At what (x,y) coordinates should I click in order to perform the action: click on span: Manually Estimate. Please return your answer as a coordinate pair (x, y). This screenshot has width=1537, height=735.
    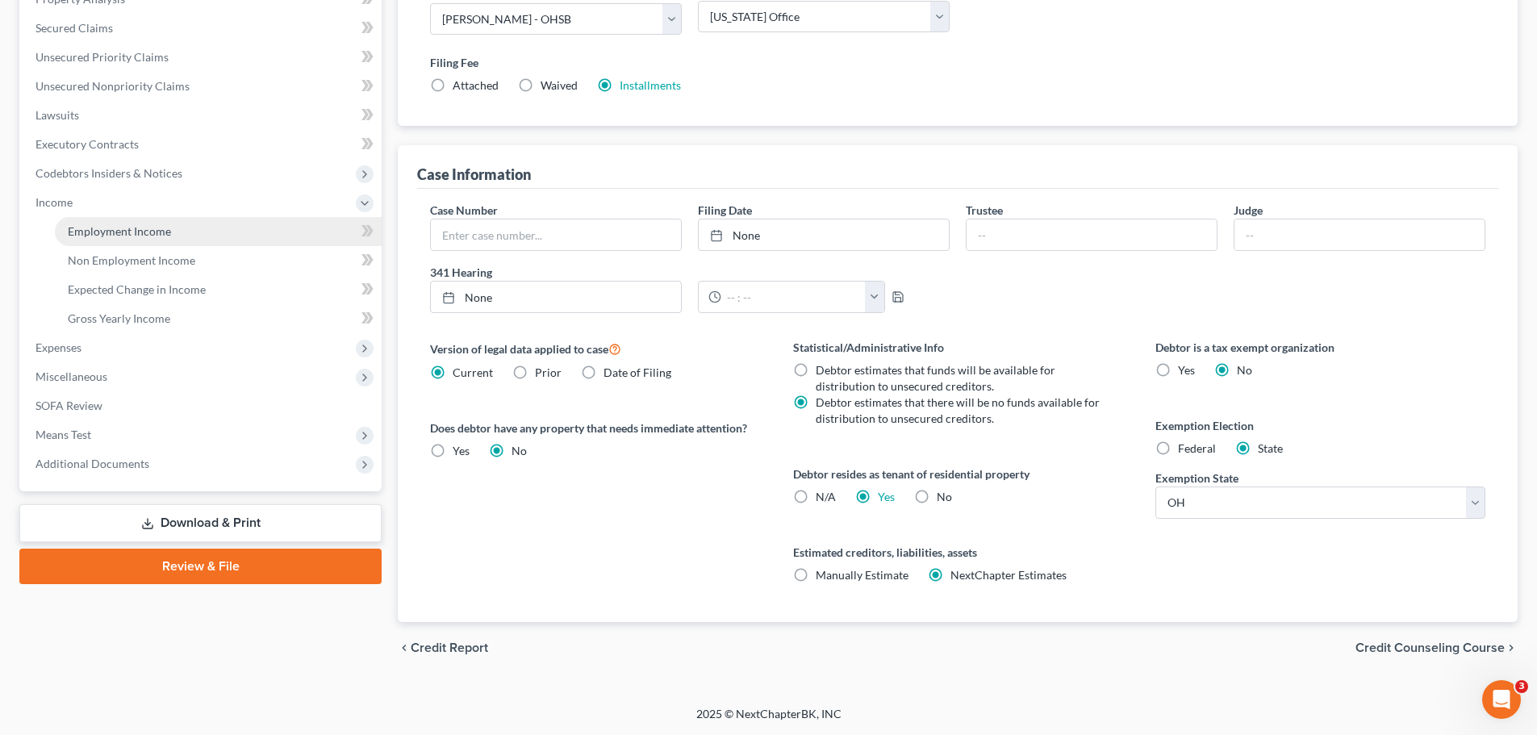
    Looking at the image, I should click on (862, 574).